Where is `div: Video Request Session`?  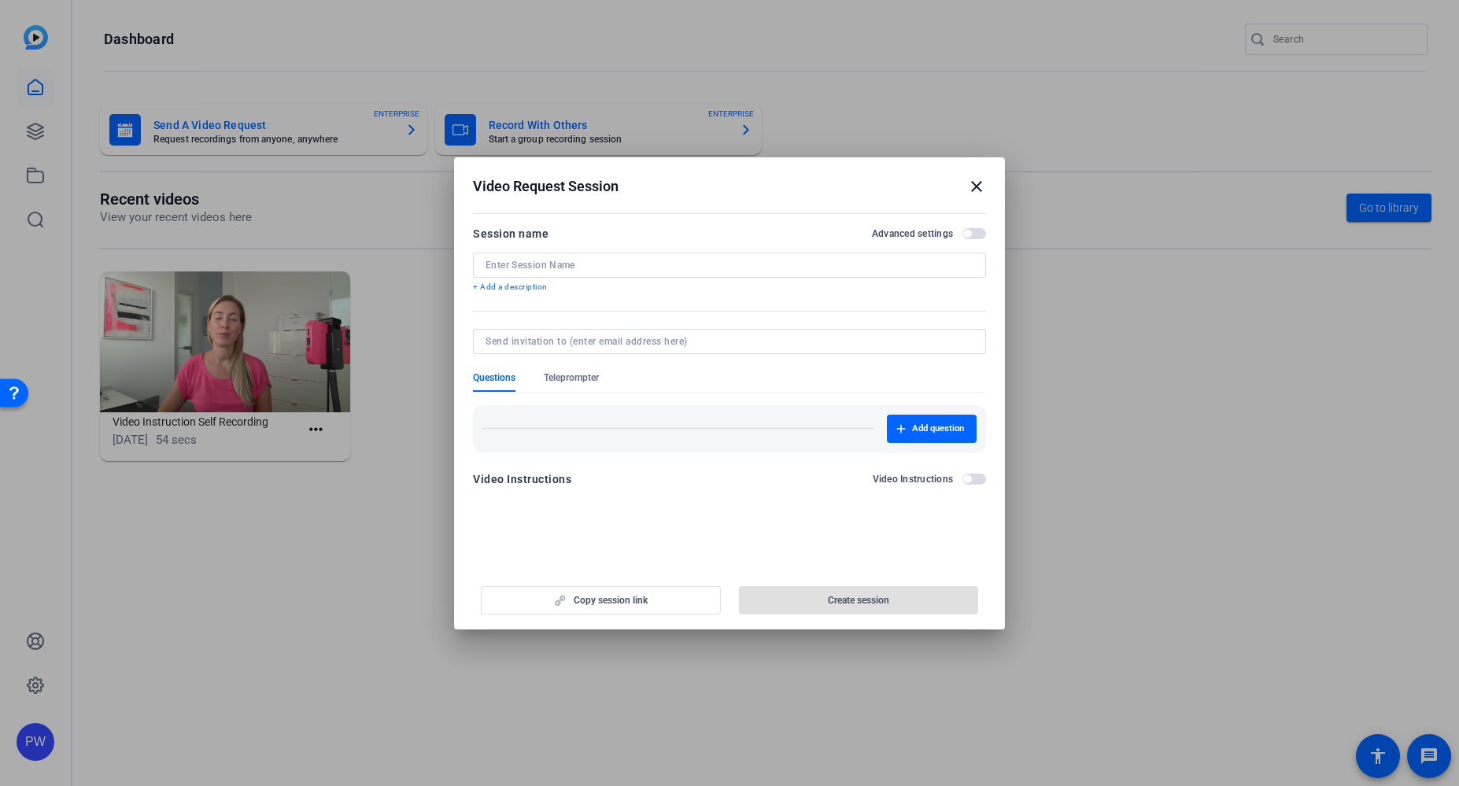 div: Video Request Session is located at coordinates (730, 187).